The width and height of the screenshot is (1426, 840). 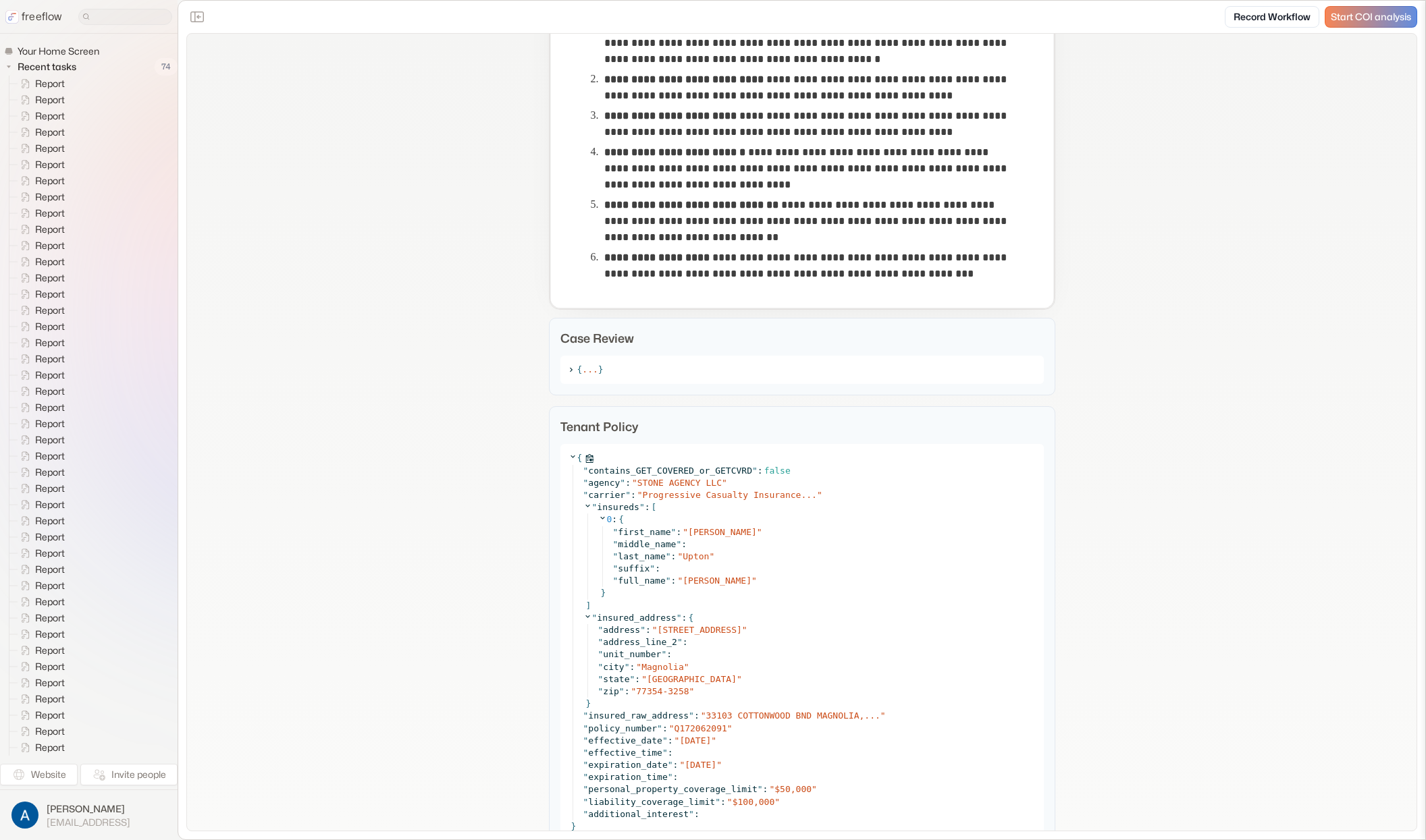 I want to click on span: insureds, so click(x=617, y=507).